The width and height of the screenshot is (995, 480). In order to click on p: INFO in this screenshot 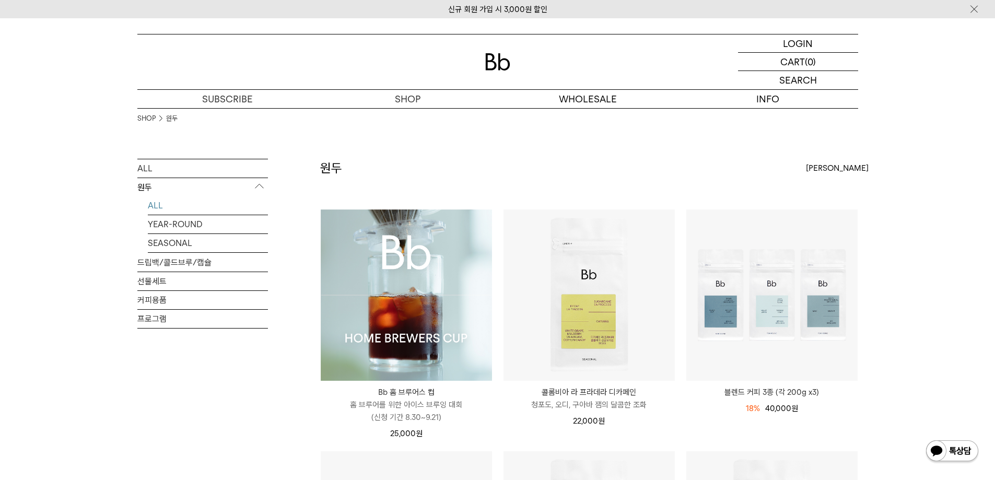, I will do `click(768, 99)`.